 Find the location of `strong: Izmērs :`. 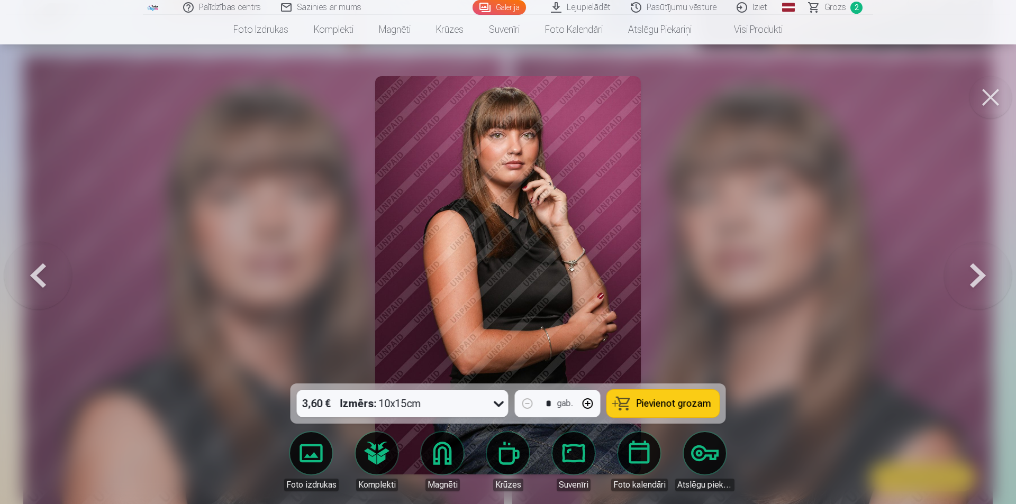

strong: Izmērs : is located at coordinates (358, 404).